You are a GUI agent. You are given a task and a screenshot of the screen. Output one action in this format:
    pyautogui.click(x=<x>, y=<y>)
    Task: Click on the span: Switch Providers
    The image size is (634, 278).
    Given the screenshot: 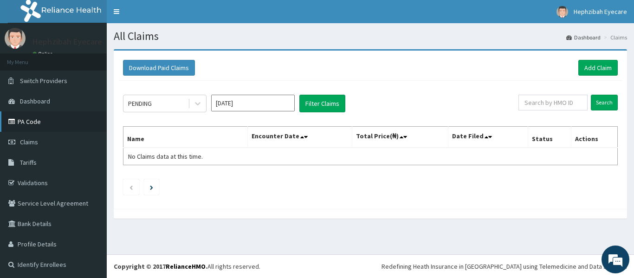 What is the action you would take?
    pyautogui.click(x=44, y=81)
    